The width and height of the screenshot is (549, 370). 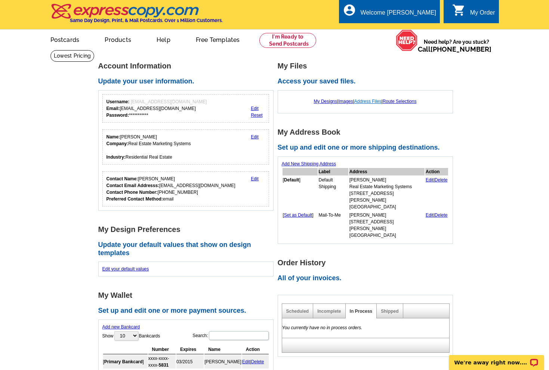 I want to click on strong: Password:, so click(x=118, y=115).